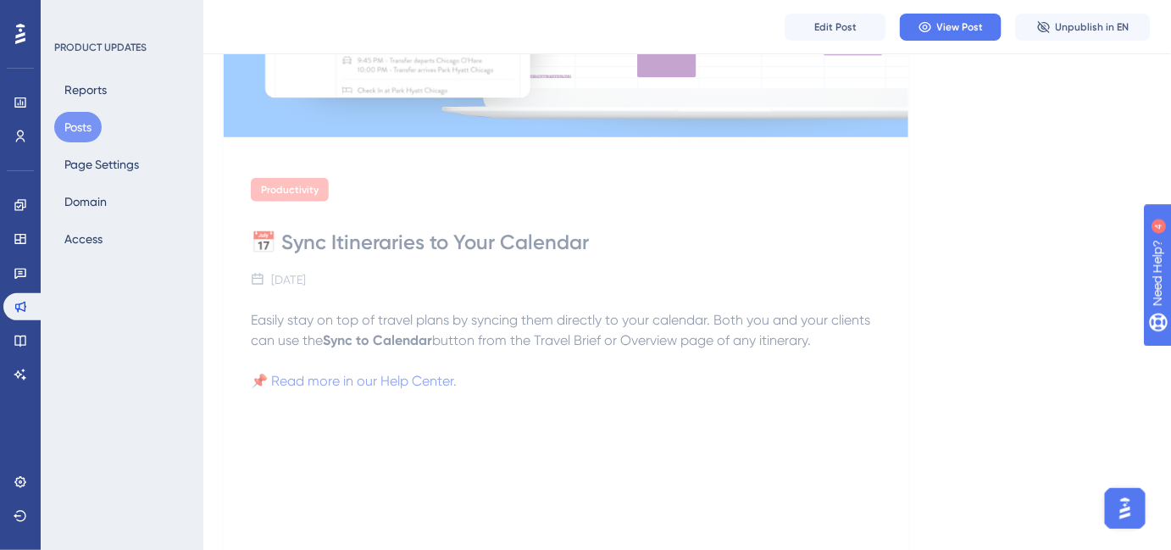 This screenshot has width=1171, height=550. Describe the element at coordinates (1092, 27) in the screenshot. I see `span: Unpublish in EN` at that location.